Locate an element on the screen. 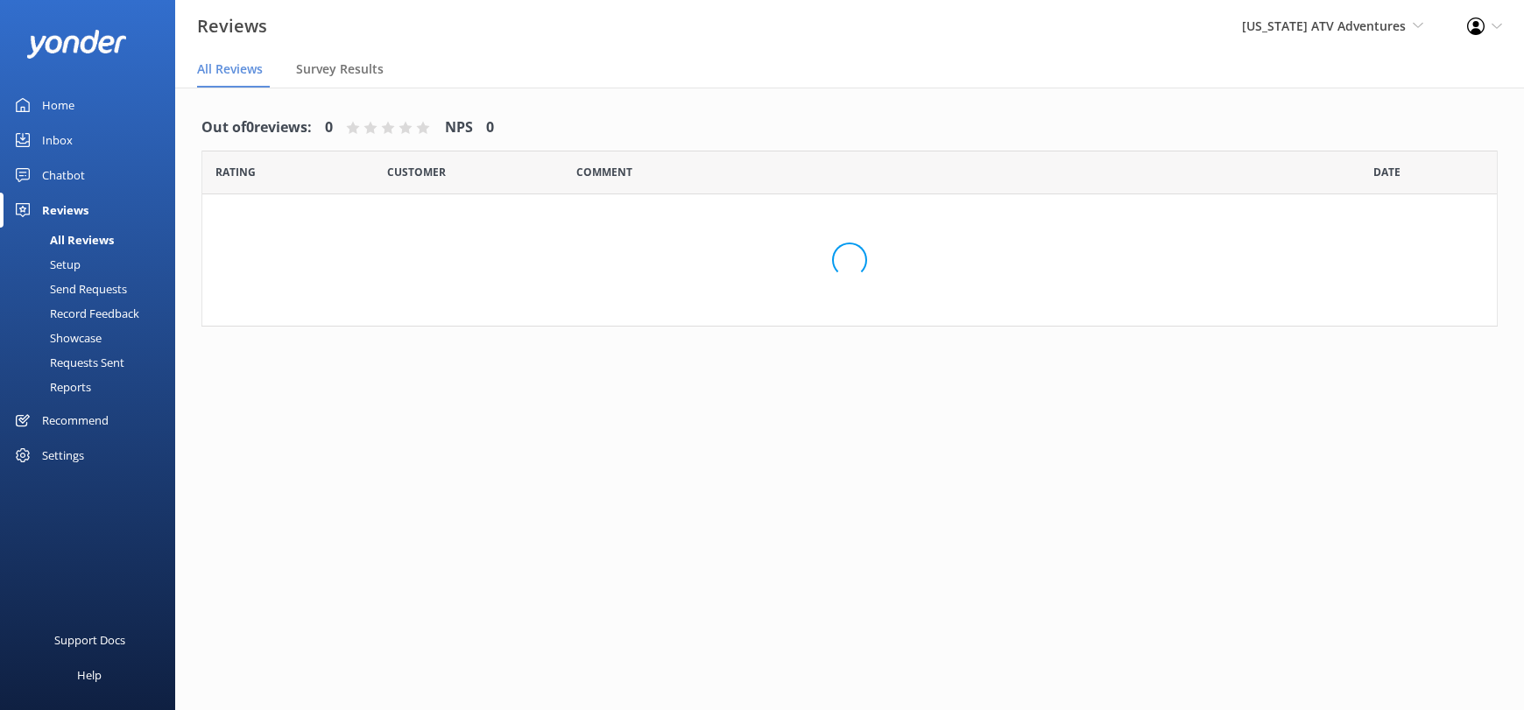 The image size is (1524, 710). a: Send Requests is located at coordinates (93, 289).